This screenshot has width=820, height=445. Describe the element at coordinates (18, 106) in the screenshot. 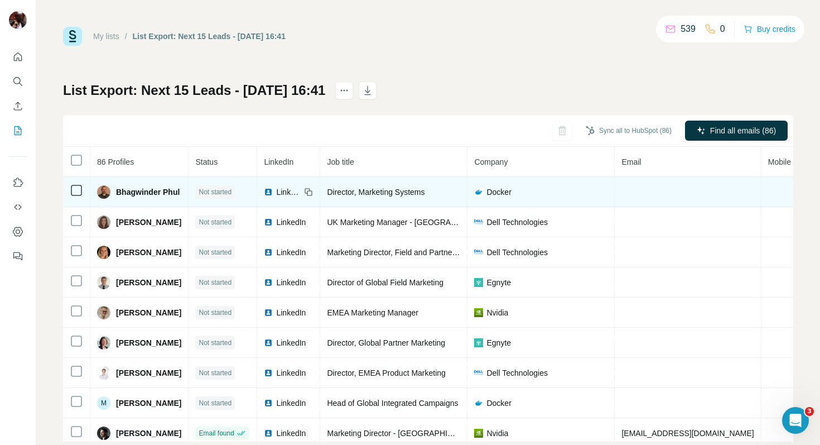

I see `button: Enrich CSV` at that location.